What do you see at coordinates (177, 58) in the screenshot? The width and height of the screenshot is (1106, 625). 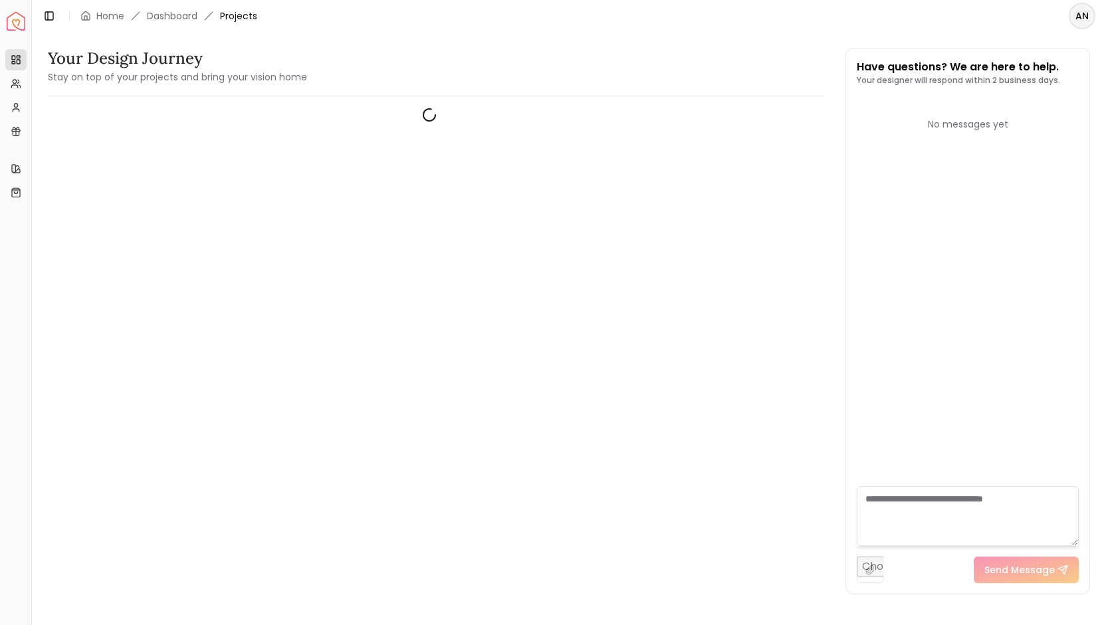 I see `h3: Your Design Journey` at bounding box center [177, 58].